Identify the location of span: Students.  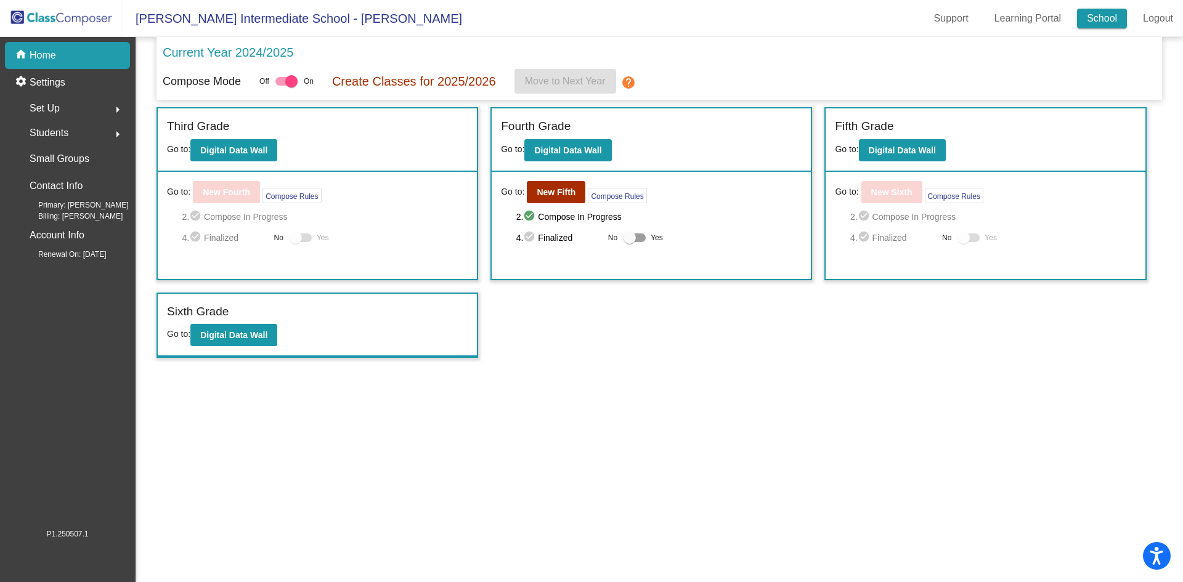
(49, 133).